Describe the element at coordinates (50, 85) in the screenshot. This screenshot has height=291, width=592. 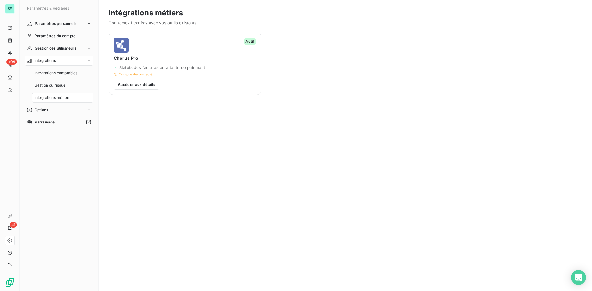
I see `span: Gestion du risque` at that location.